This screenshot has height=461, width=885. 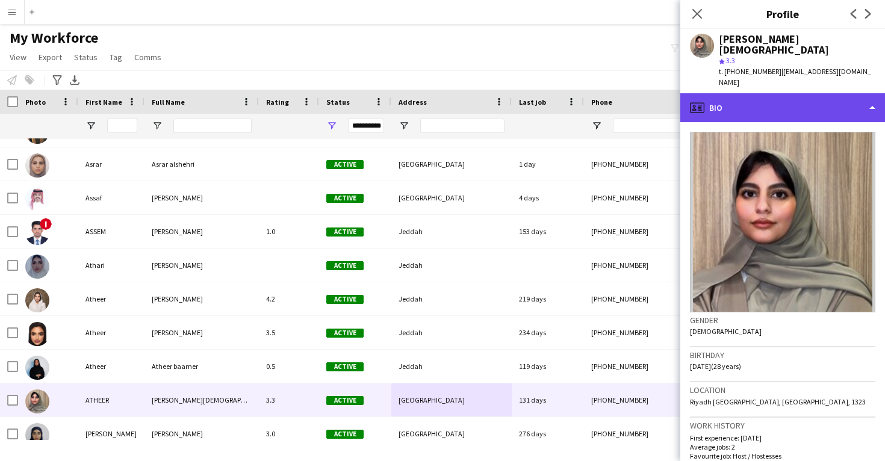 What do you see at coordinates (783, 426) in the screenshot?
I see `h3: Work history` at bounding box center [783, 426].